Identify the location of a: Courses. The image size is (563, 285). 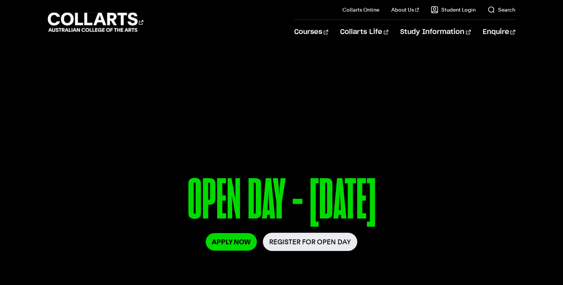
(311, 32).